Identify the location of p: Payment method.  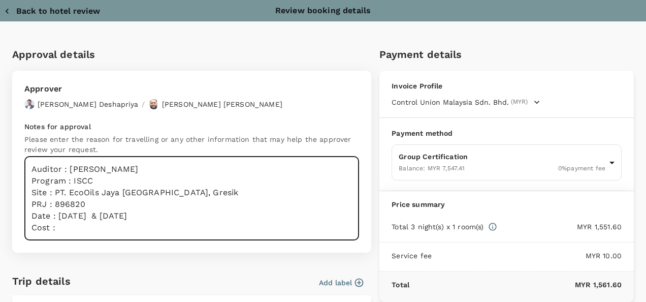
(506, 133).